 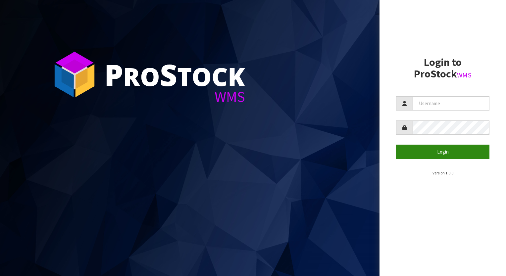 I want to click on div: ro tock, so click(x=174, y=74).